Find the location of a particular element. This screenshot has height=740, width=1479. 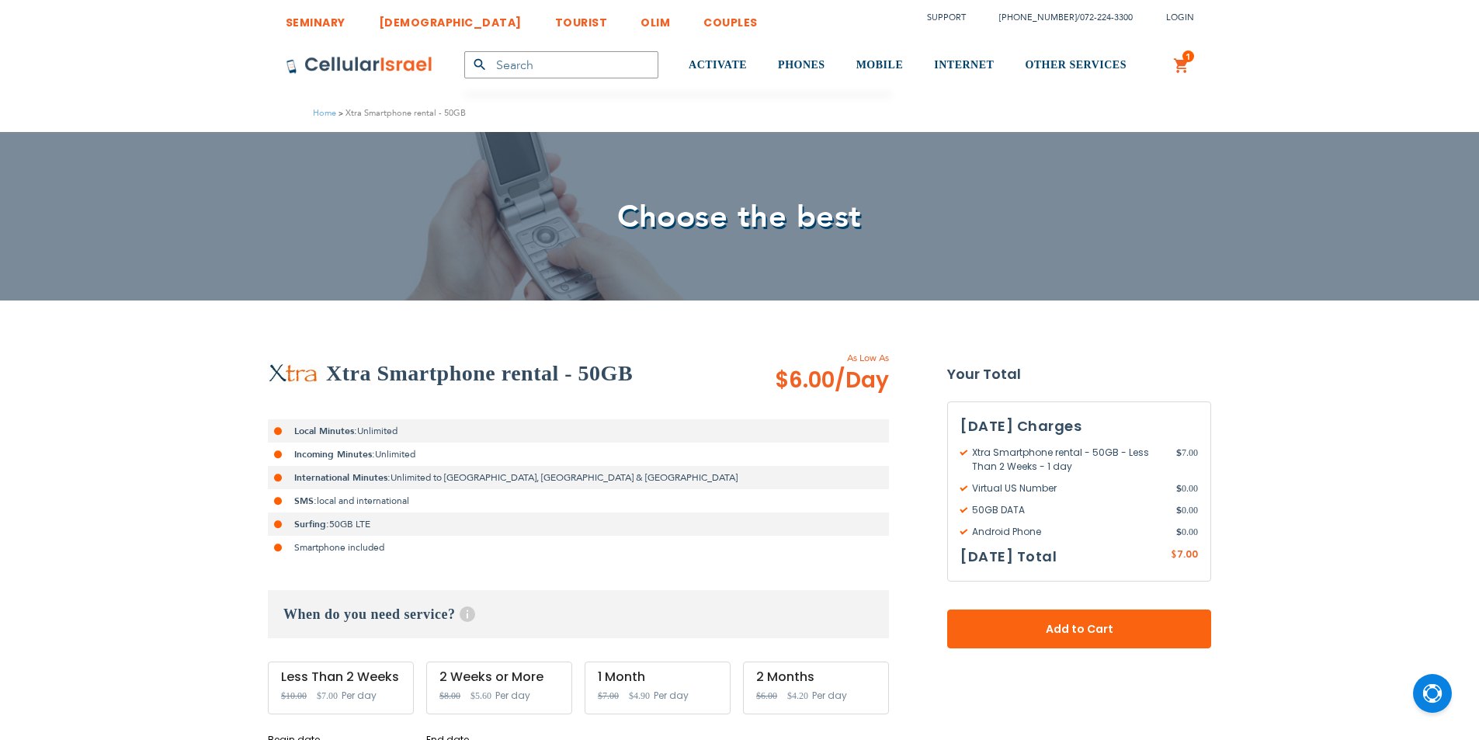

span: 1 is located at coordinates (1188, 57).